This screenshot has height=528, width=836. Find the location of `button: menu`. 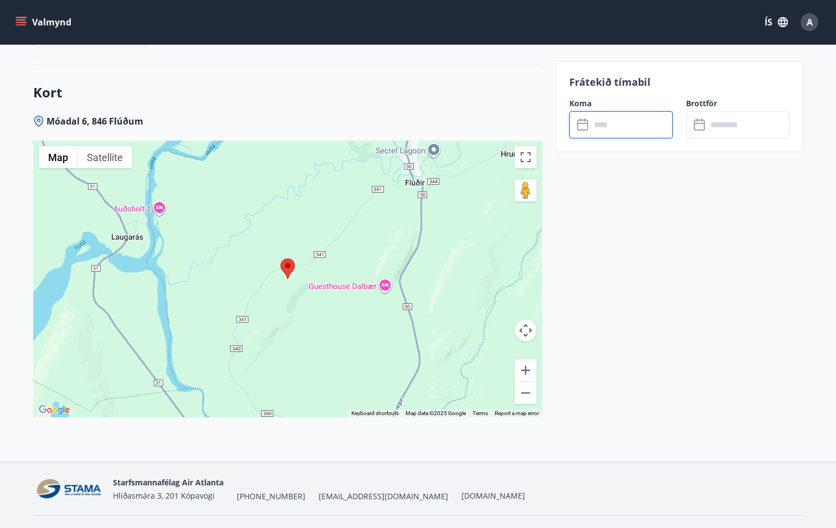

button: menu is located at coordinates (44, 22).